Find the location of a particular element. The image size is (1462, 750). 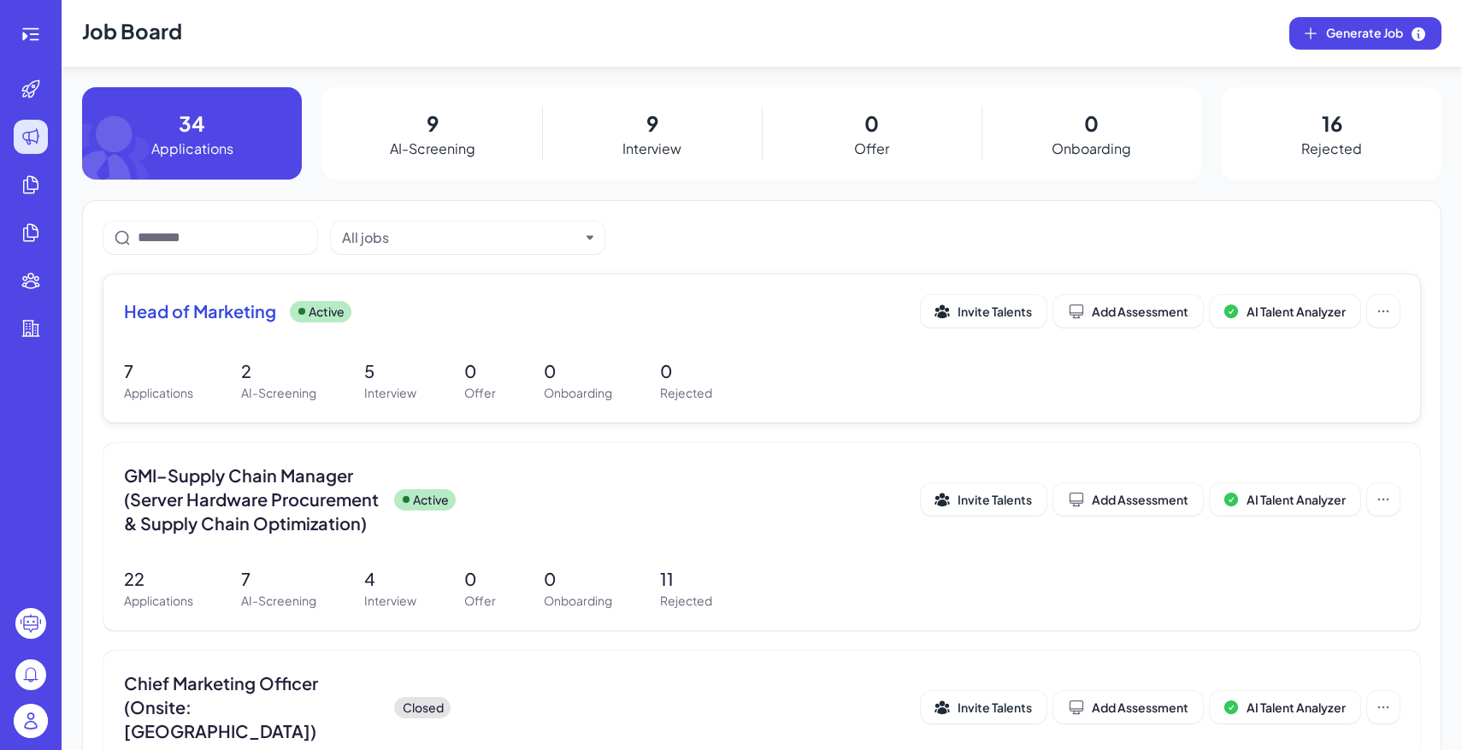

button: Generate Job is located at coordinates (1365, 33).